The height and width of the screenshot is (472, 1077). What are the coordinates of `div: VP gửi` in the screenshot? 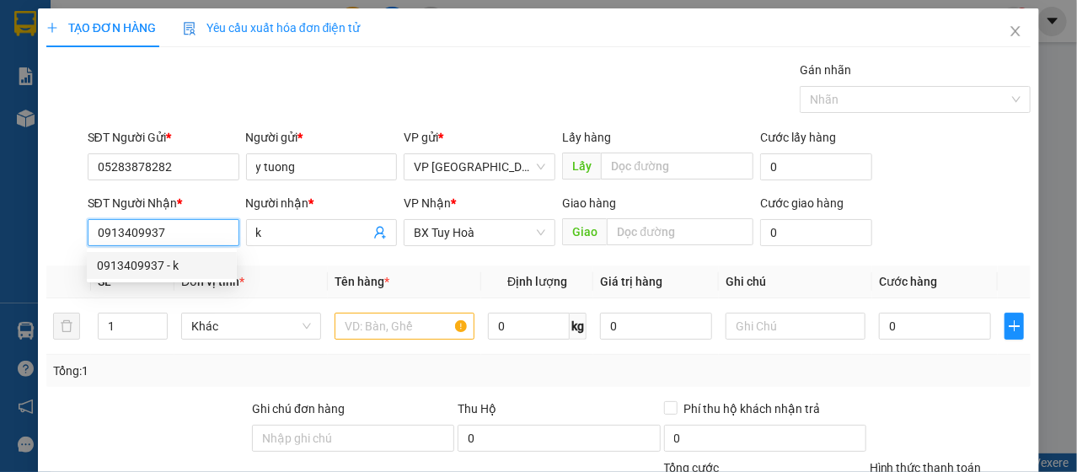 It's located at (479, 137).